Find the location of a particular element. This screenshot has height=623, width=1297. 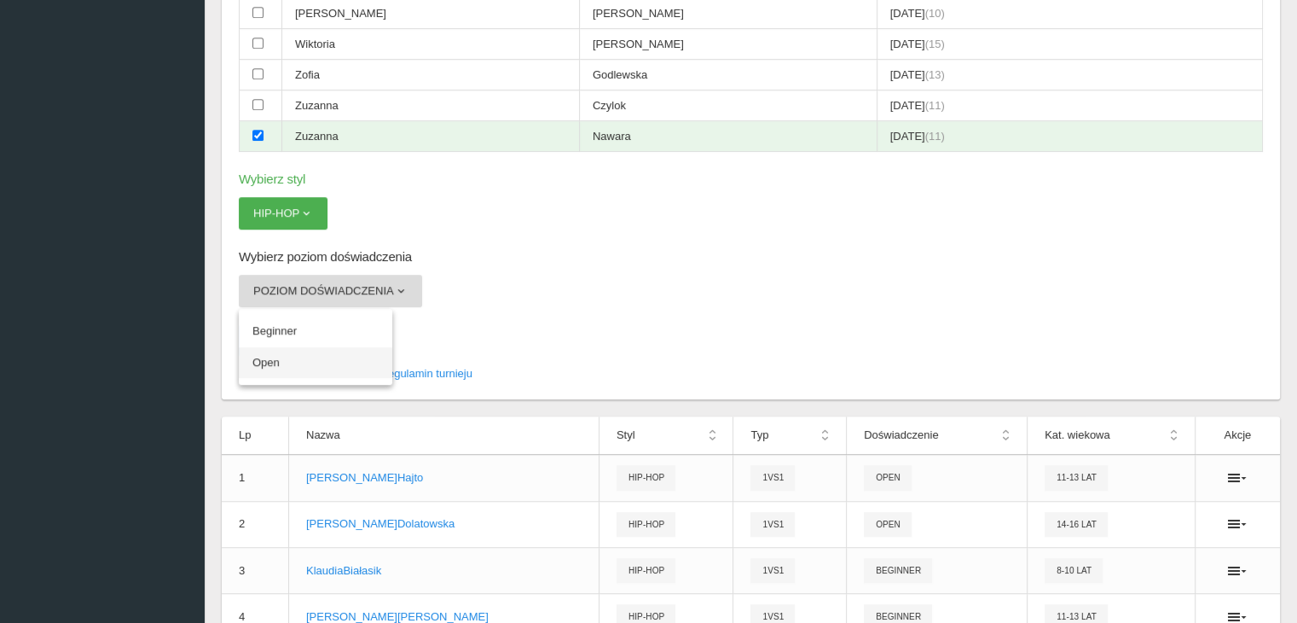

th: Kat. wiekowa is located at coordinates (1111, 435).